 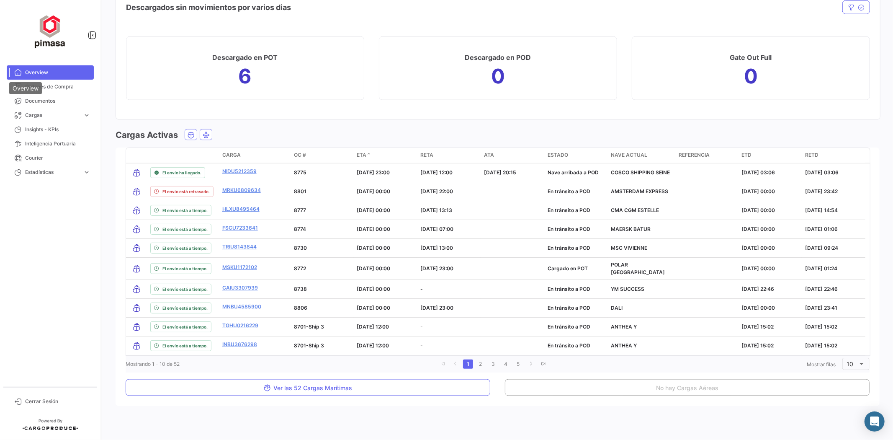 What do you see at coordinates (240, 344) in the screenshot?
I see `a: INBU3676298` at bounding box center [240, 344].